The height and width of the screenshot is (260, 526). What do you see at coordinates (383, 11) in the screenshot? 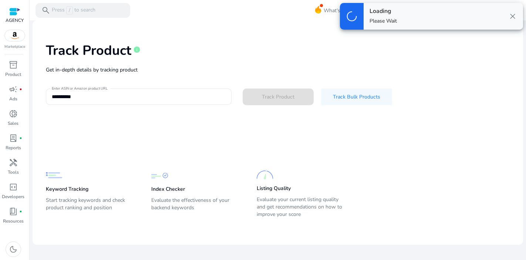
I see `h4: Loading` at bounding box center [383, 11].